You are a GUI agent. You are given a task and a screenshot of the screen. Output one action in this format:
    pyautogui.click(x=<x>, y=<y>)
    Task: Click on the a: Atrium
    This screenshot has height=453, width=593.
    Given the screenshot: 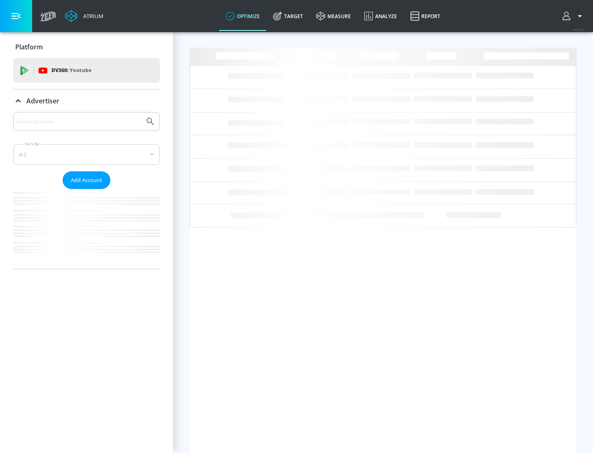 What is the action you would take?
    pyautogui.click(x=84, y=16)
    